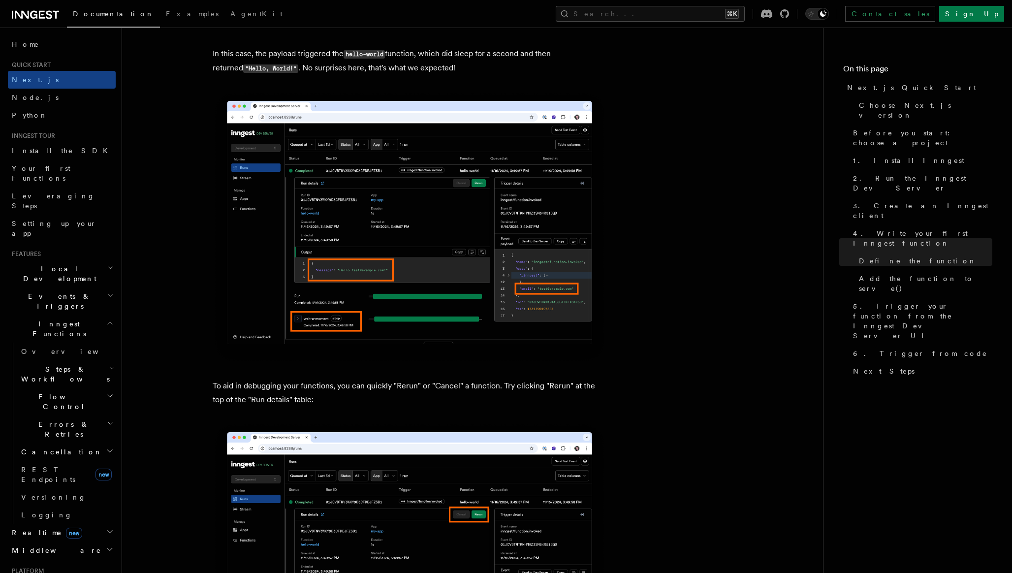 This screenshot has height=573, width=1012. Describe the element at coordinates (58, 301) in the screenshot. I see `span: Events & Triggers` at that location.